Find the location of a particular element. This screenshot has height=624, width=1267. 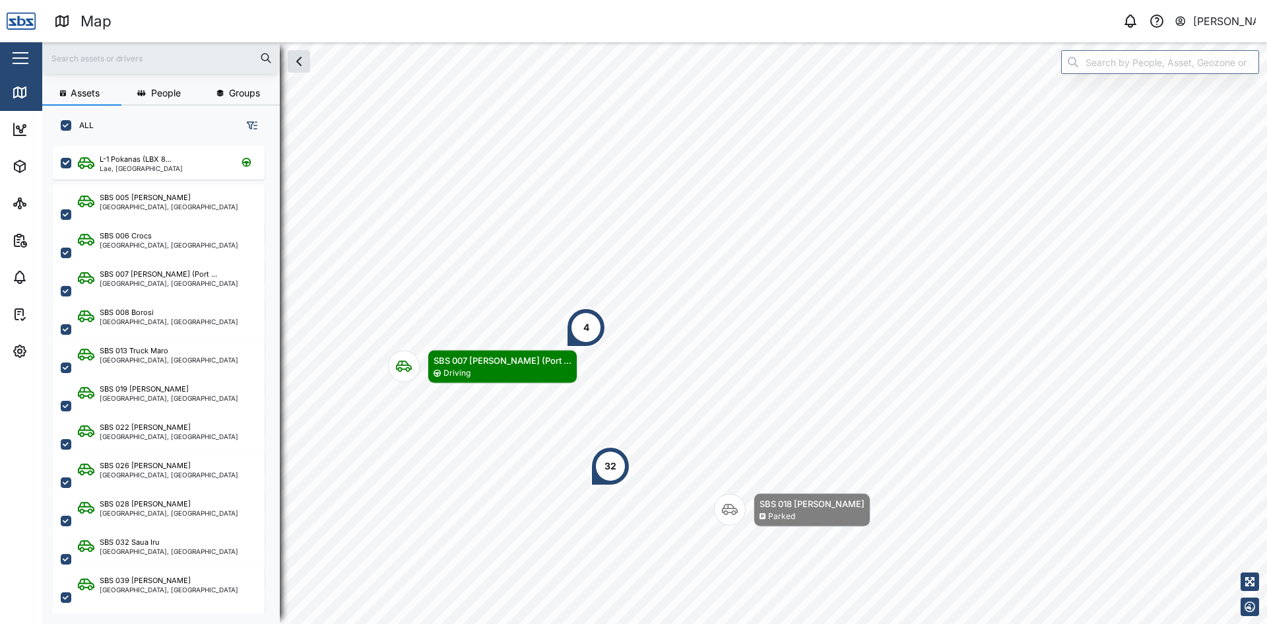

input: Search by People, Asset, Geozone or Place is located at coordinates (1160, 62).